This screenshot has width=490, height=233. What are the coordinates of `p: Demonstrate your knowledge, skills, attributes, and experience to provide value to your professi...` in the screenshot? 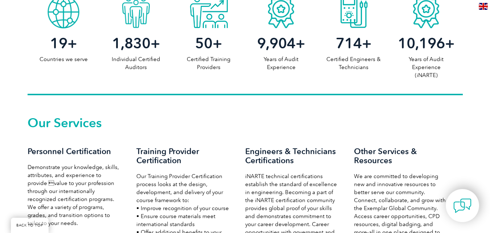 It's located at (75, 195).